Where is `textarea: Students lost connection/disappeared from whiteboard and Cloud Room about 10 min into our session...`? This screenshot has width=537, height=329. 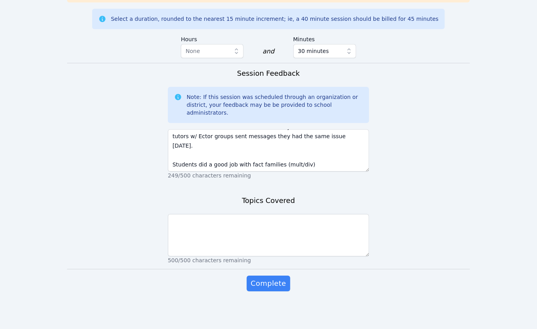
textarea: Students lost connection/disappeared from whiteboard and Cloud Room about 10 min into our session... is located at coordinates (268, 150).